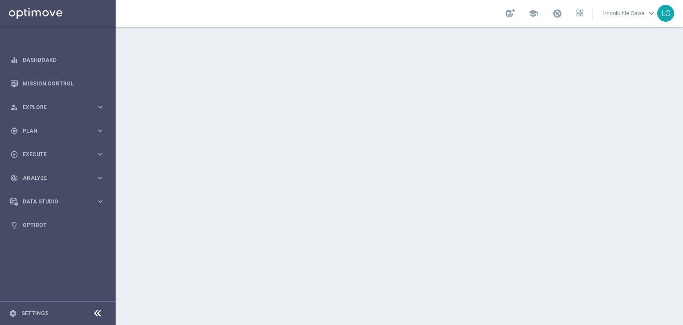  Describe the element at coordinates (57, 202) in the screenshot. I see `div: Data Studio keyboard_arrow_right` at that location.